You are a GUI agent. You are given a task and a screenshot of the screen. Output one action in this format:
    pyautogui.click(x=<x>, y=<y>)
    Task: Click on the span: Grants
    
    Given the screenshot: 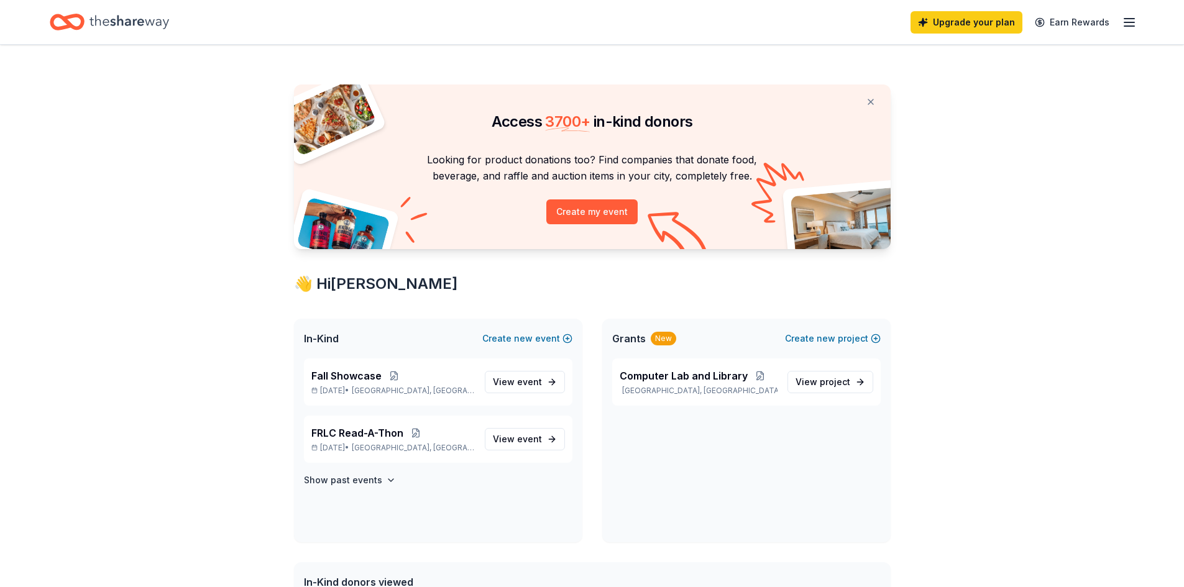 What is the action you would take?
    pyautogui.click(x=629, y=339)
    